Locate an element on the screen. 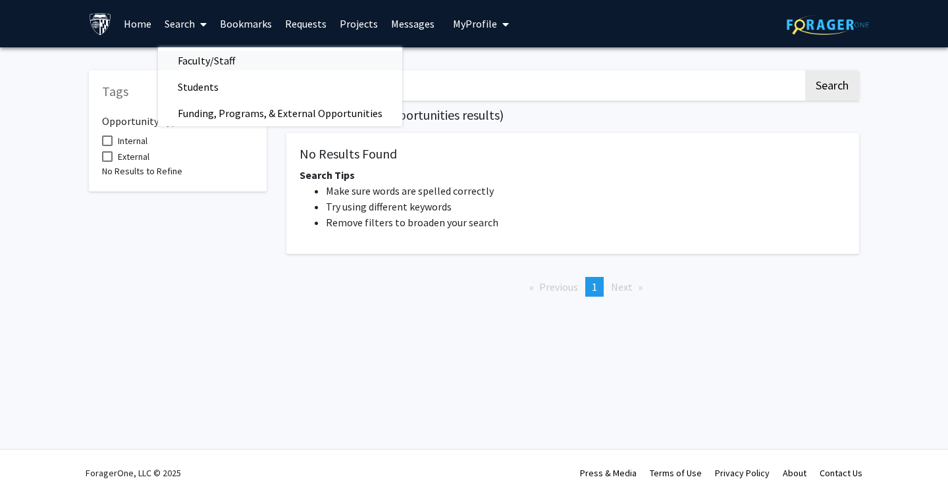 The image size is (948, 496). li: Remove filters to broaden your search is located at coordinates (586, 222).